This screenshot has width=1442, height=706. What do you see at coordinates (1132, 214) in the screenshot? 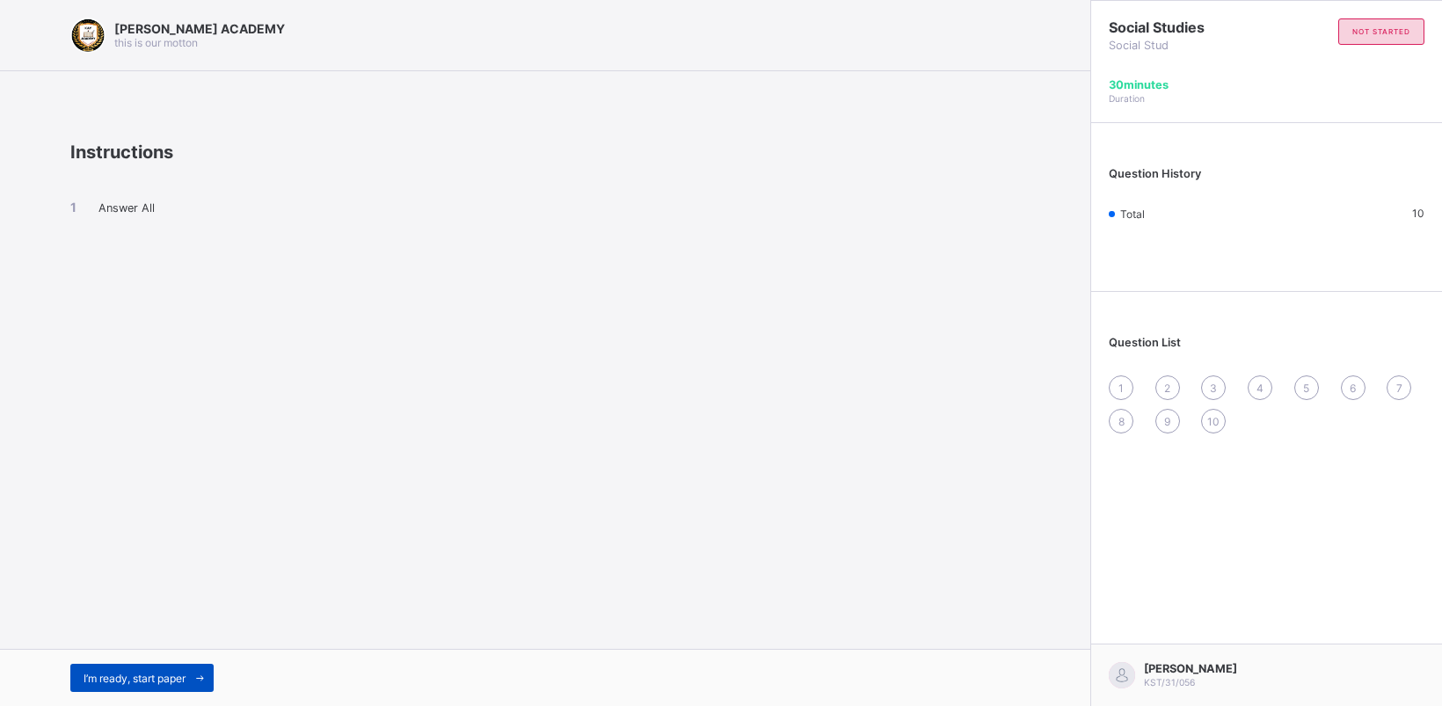
I see `span: Total` at bounding box center [1132, 214].